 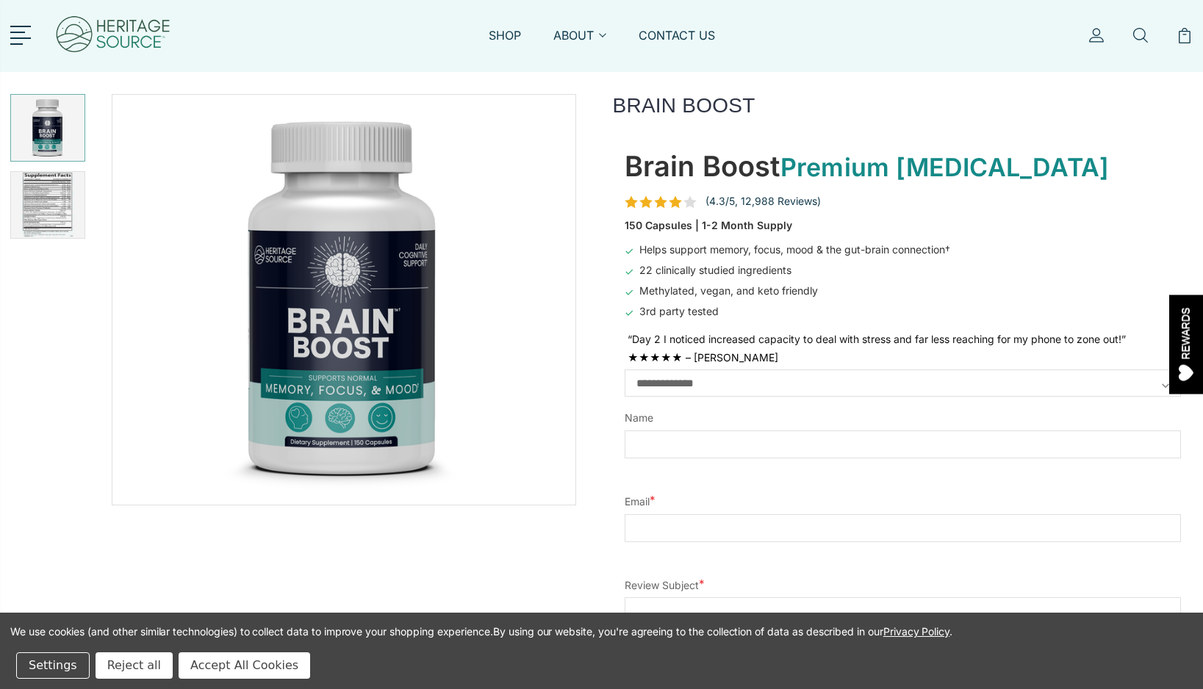 What do you see at coordinates (905, 339) in the screenshot?
I see `div: “Day 2 I noticed increased capacity to deal with stress and far less reaching for my phone to zon...` at bounding box center [905, 339].